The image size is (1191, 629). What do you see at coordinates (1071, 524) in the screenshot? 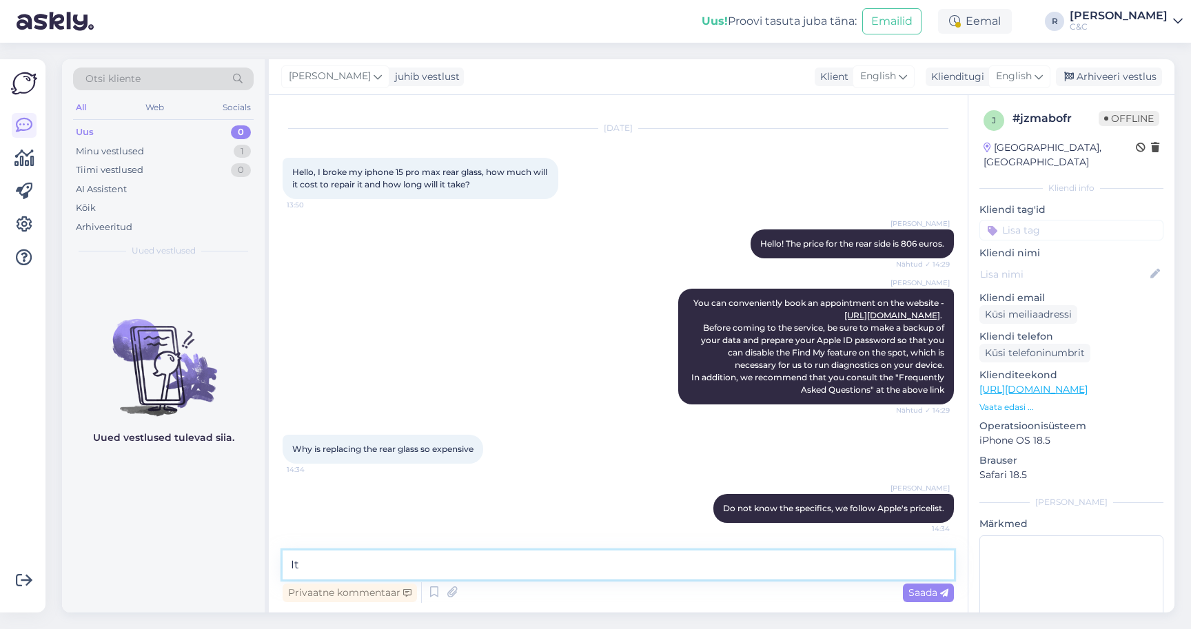
I see `p: Märkmed` at bounding box center [1071, 524].